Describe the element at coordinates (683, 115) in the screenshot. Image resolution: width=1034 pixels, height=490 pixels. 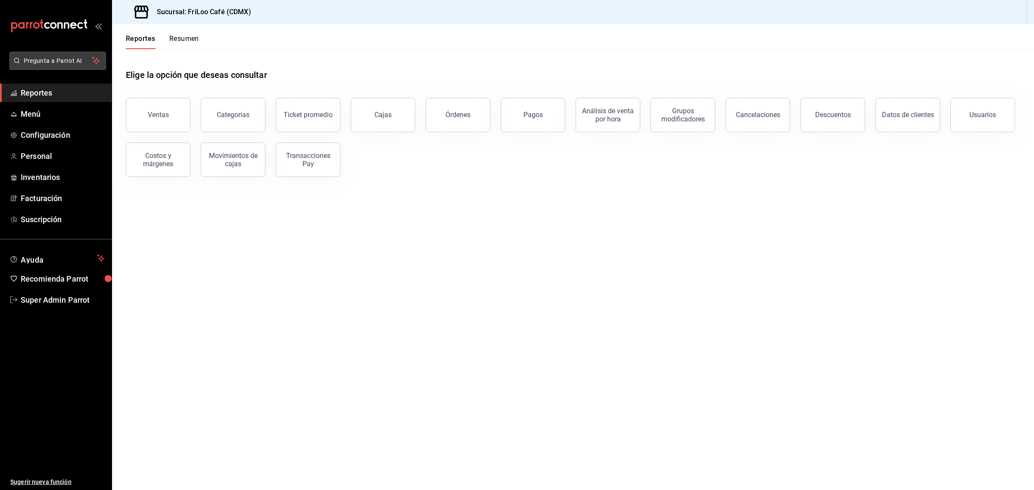
I see `div: Grupos modificadores` at that location.